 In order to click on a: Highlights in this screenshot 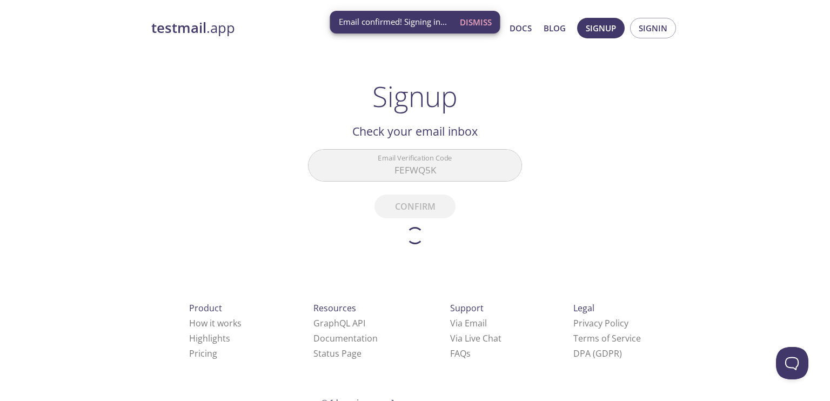, I will do `click(210, 338)`.